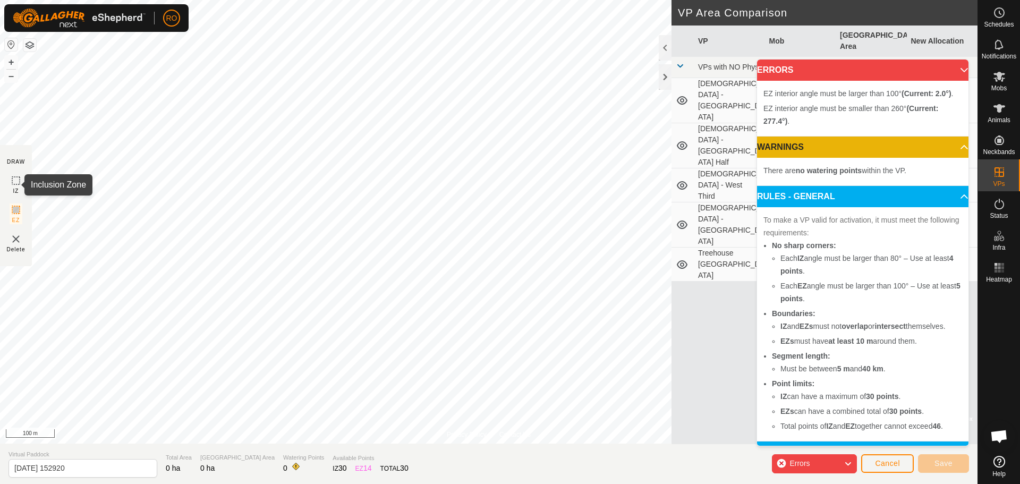  Describe the element at coordinates (926, 93) in the screenshot. I see `b: (Current: 2.0°)` at that location.